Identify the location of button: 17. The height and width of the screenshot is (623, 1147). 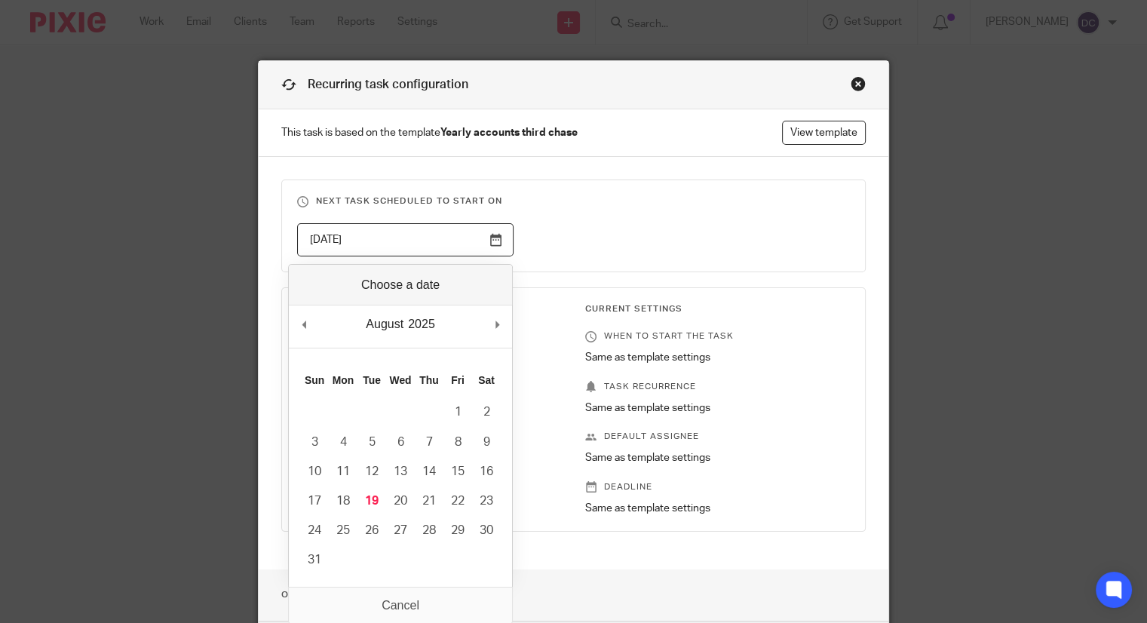
(314, 501).